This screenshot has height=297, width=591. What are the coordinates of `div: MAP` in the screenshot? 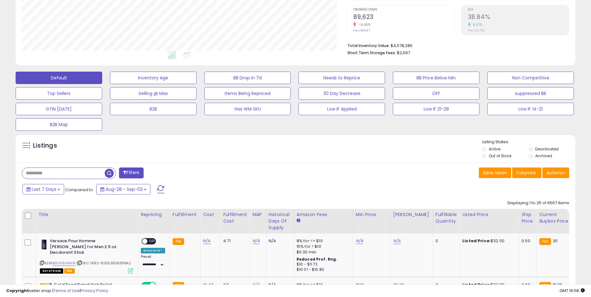 It's located at (258, 215).